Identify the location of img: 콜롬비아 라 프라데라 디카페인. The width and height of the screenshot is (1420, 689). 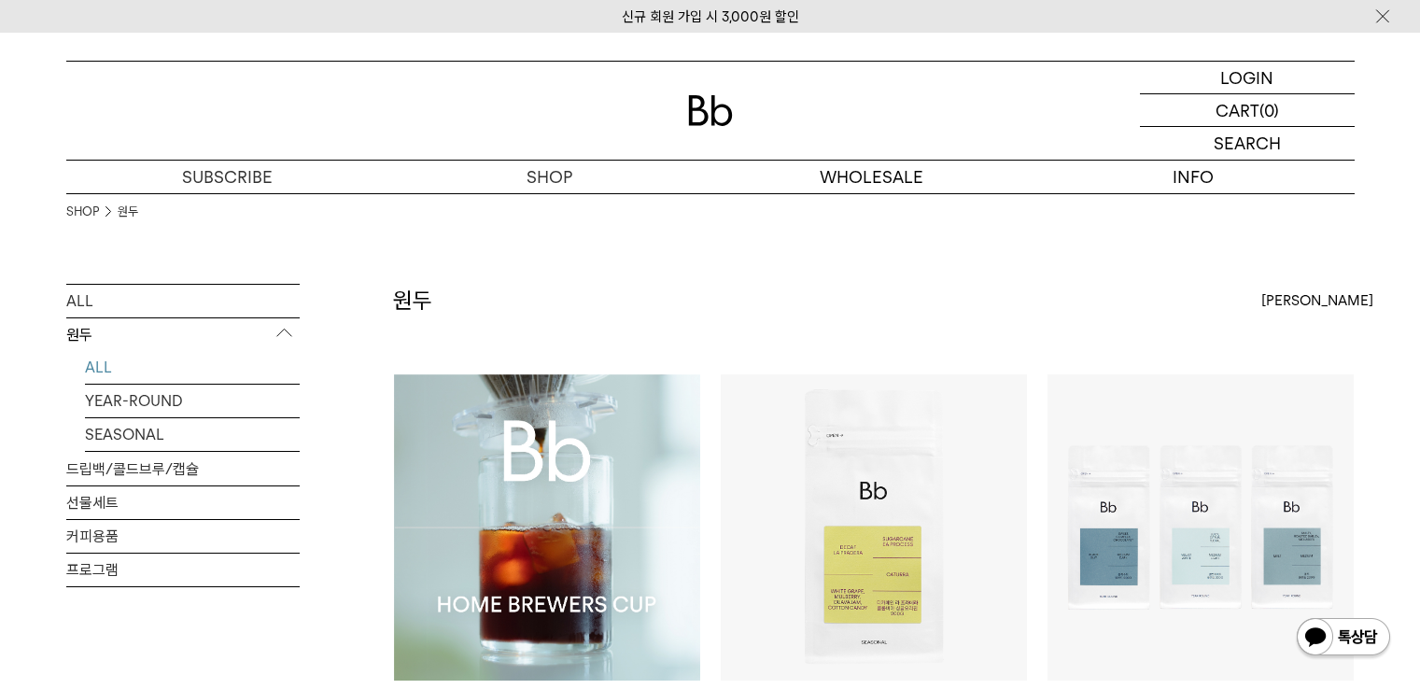
(874, 527).